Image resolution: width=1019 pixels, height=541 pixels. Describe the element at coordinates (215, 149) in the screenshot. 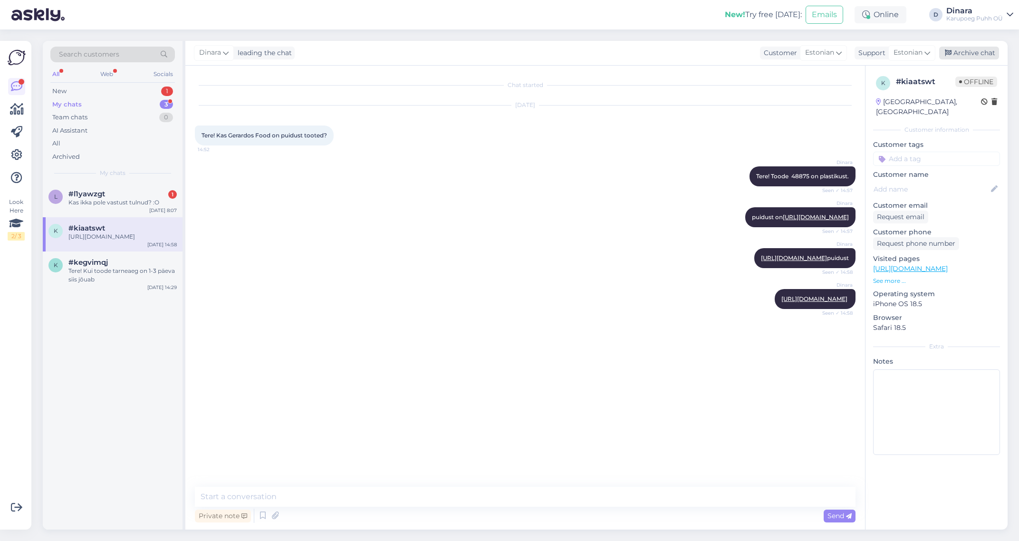

I see `span: 14:52` at that location.